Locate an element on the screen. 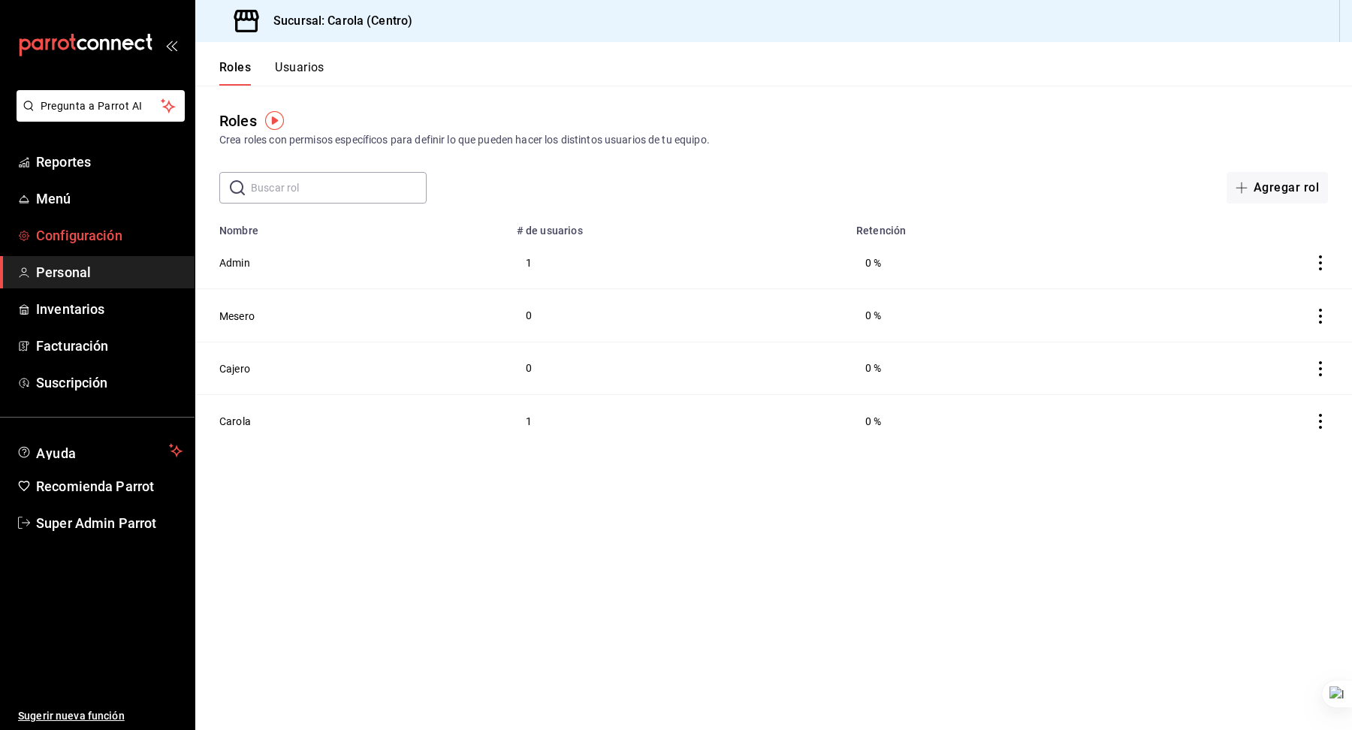  span: Personal is located at coordinates (109, 272).